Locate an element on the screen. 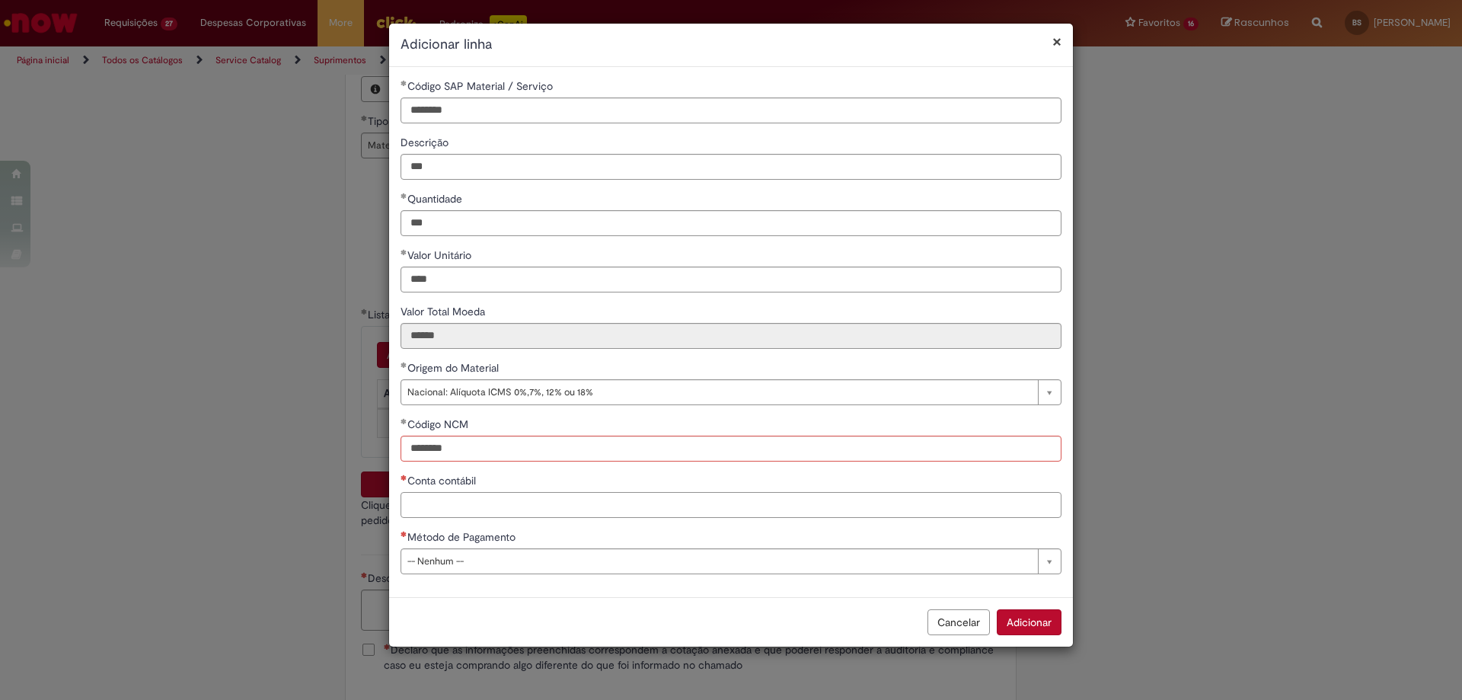  span: Valor Unitário is located at coordinates (441, 255).